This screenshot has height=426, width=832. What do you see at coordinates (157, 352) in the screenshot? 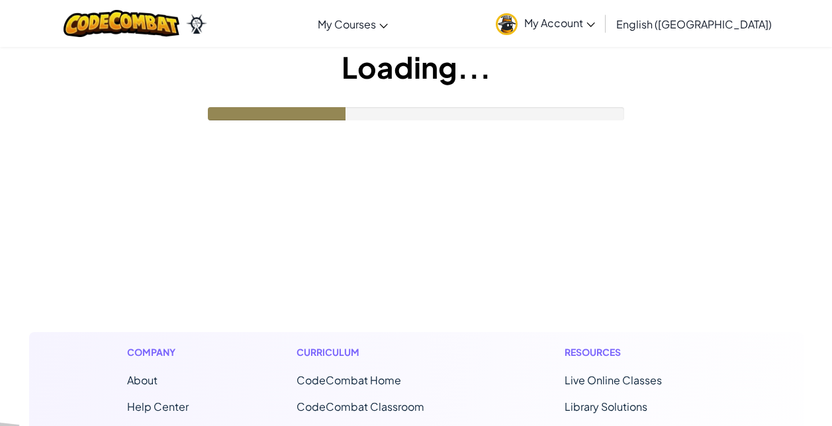
I see `h1: Company` at bounding box center [157, 352].